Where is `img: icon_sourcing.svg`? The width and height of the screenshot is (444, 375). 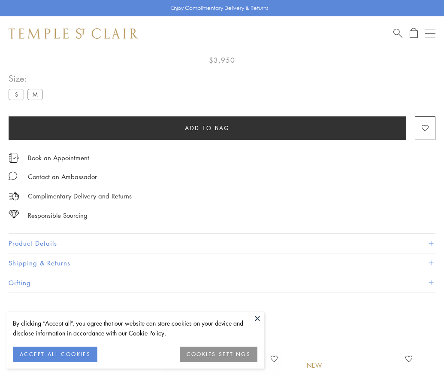 img: icon_sourcing.svg is located at coordinates (14, 214).